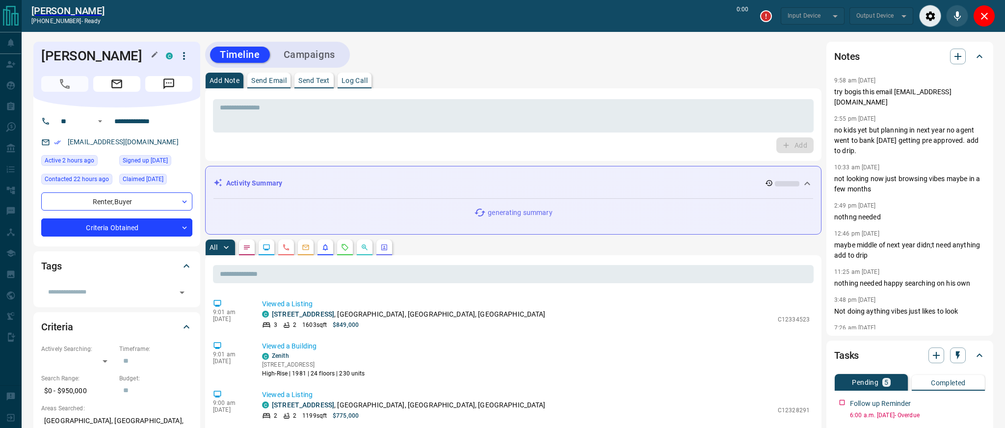 This screenshot has height=428, width=1005. Describe the element at coordinates (345, 247) in the screenshot. I see `svg: Requests` at that location.